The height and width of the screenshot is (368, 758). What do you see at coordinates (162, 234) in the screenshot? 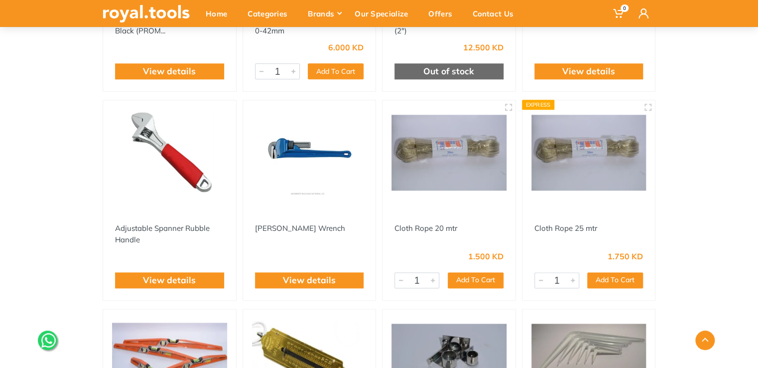
I see `a: Adjustable Spanner Rubble Handle` at bounding box center [162, 234].